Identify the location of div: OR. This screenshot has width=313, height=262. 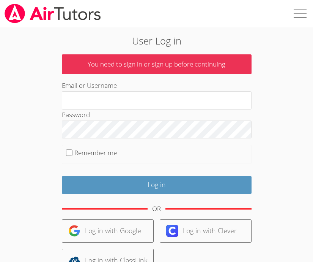
(156, 209).